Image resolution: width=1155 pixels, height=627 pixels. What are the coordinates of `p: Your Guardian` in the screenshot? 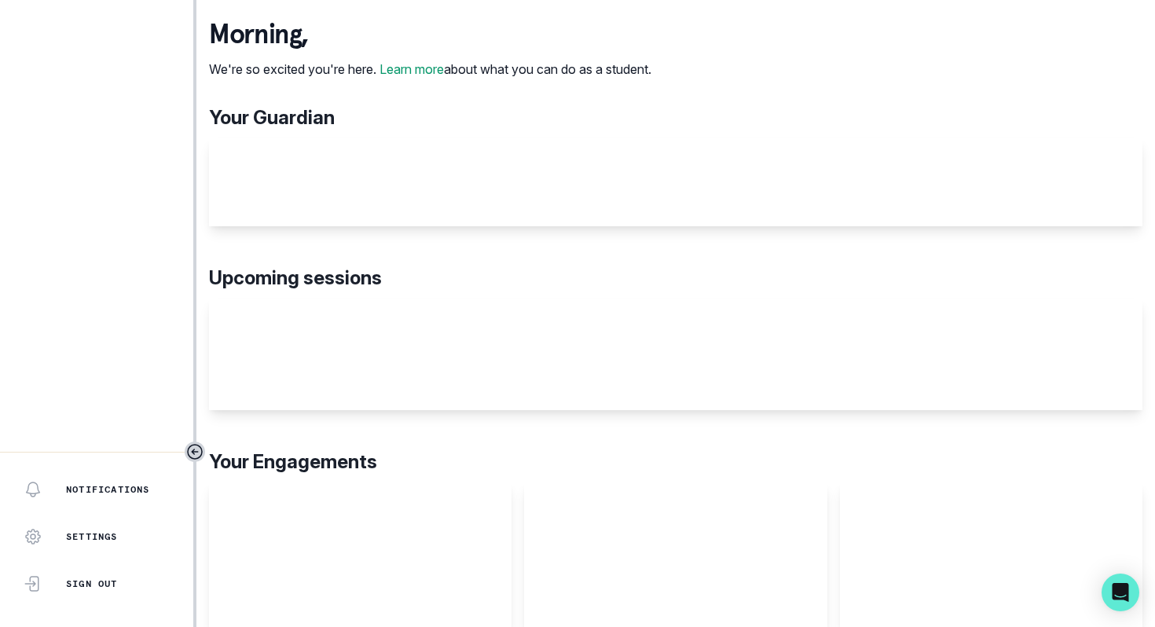 It's located at (676, 118).